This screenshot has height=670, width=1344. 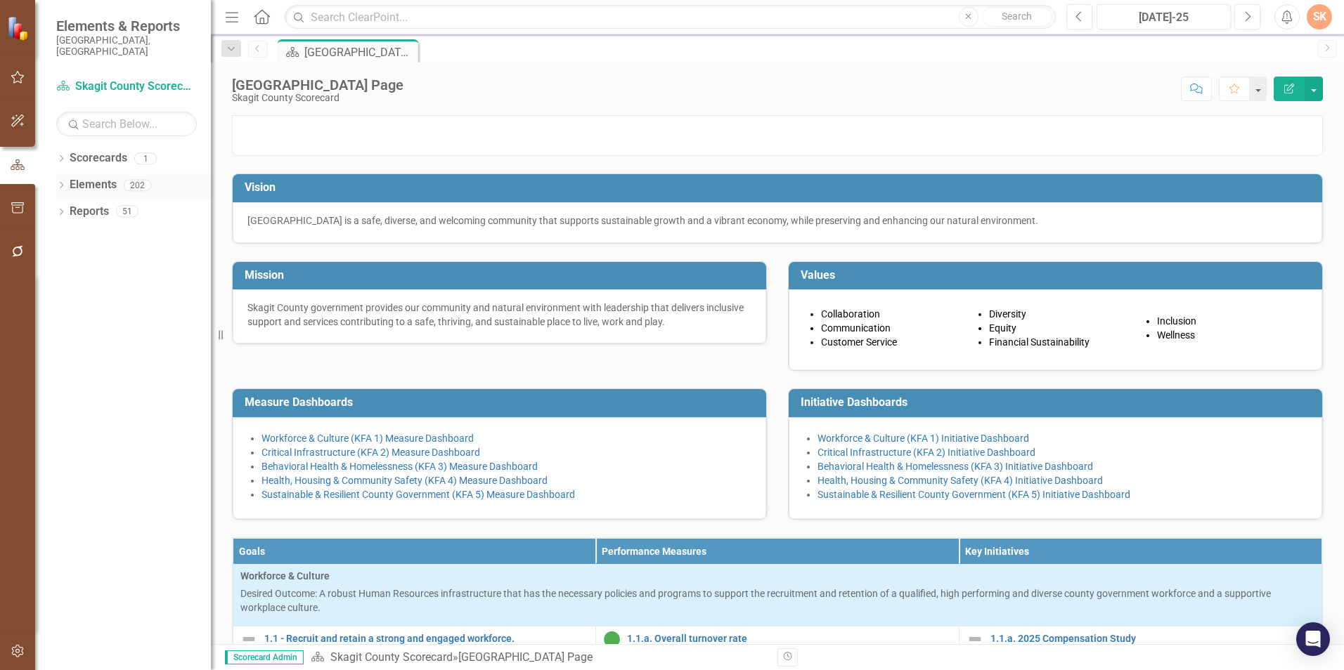 What do you see at coordinates (1016, 16) in the screenshot?
I see `span: Search` at bounding box center [1016, 16].